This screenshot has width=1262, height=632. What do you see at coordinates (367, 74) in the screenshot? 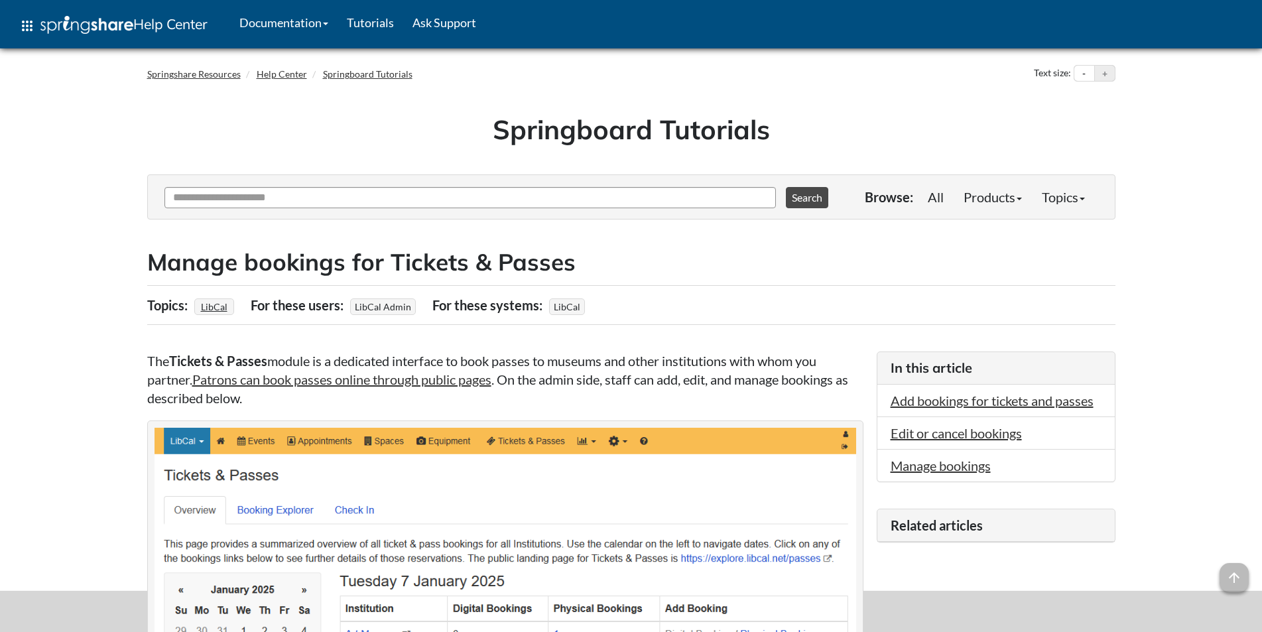
I see `a: Springboard Tutorials` at bounding box center [367, 74].